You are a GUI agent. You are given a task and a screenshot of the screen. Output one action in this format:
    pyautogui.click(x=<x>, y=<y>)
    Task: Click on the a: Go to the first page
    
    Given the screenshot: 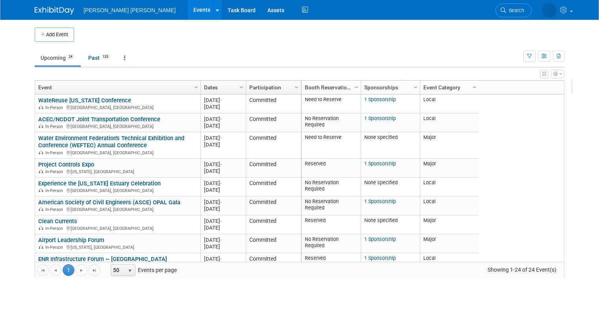 What is the action you would take?
    pyautogui.click(x=43, y=270)
    